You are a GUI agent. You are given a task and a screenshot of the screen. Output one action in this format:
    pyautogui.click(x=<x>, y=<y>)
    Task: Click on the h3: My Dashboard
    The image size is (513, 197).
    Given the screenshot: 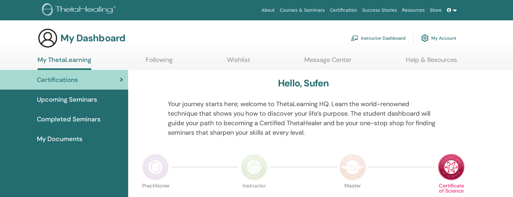 What is the action you would take?
    pyautogui.click(x=93, y=38)
    